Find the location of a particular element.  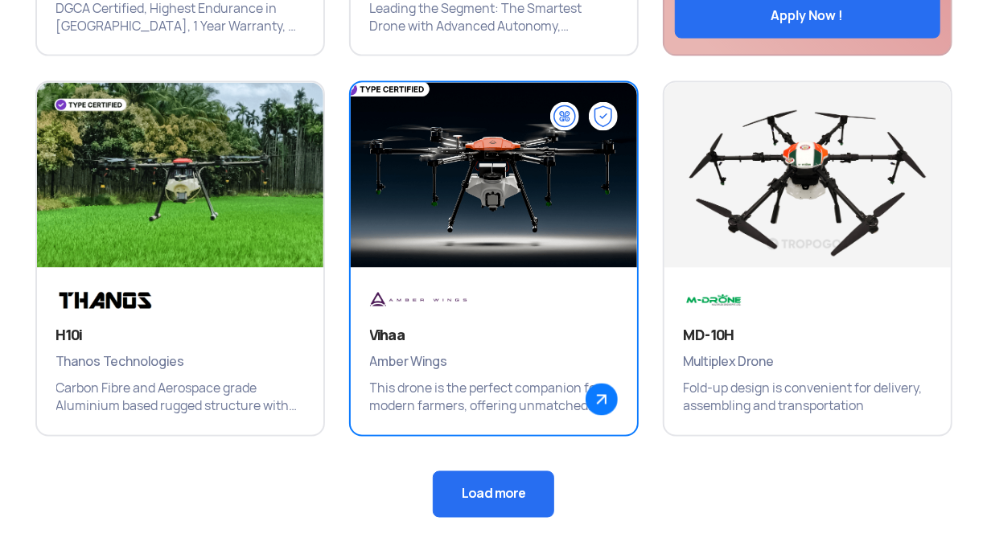

a: Drone ImageBrandMD-10HMultiplex DroneFold-up design is convenient for delivery, assembling and tr... is located at coordinates (807, 259).